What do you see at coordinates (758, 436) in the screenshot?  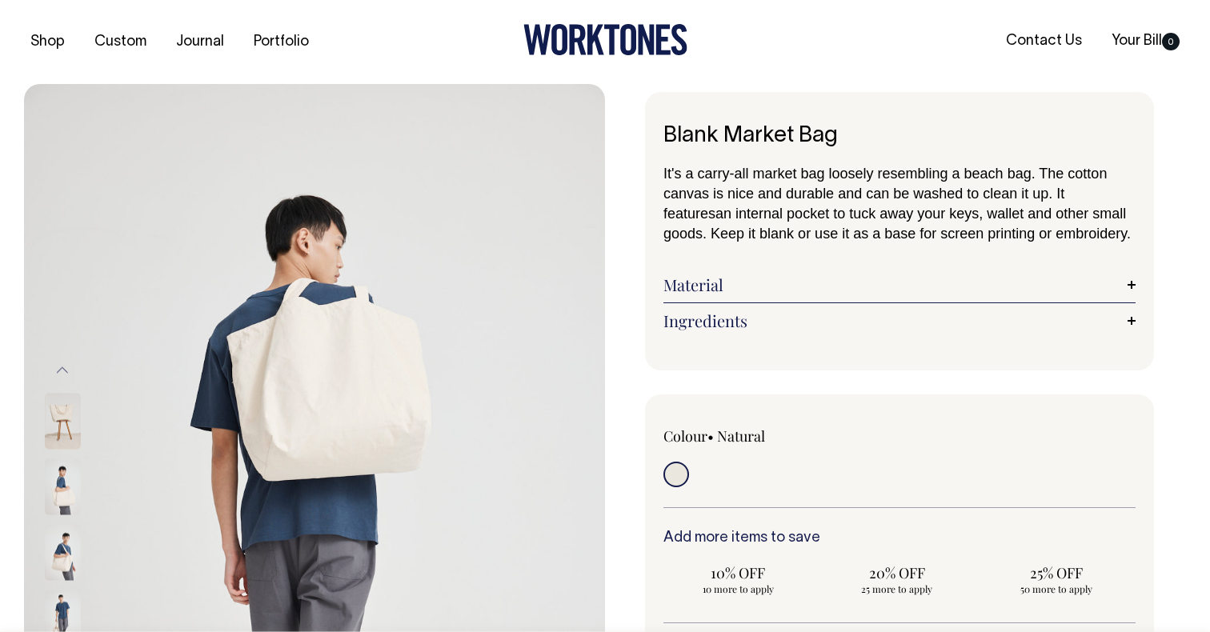 I see `div: Colour` at bounding box center [758, 436].